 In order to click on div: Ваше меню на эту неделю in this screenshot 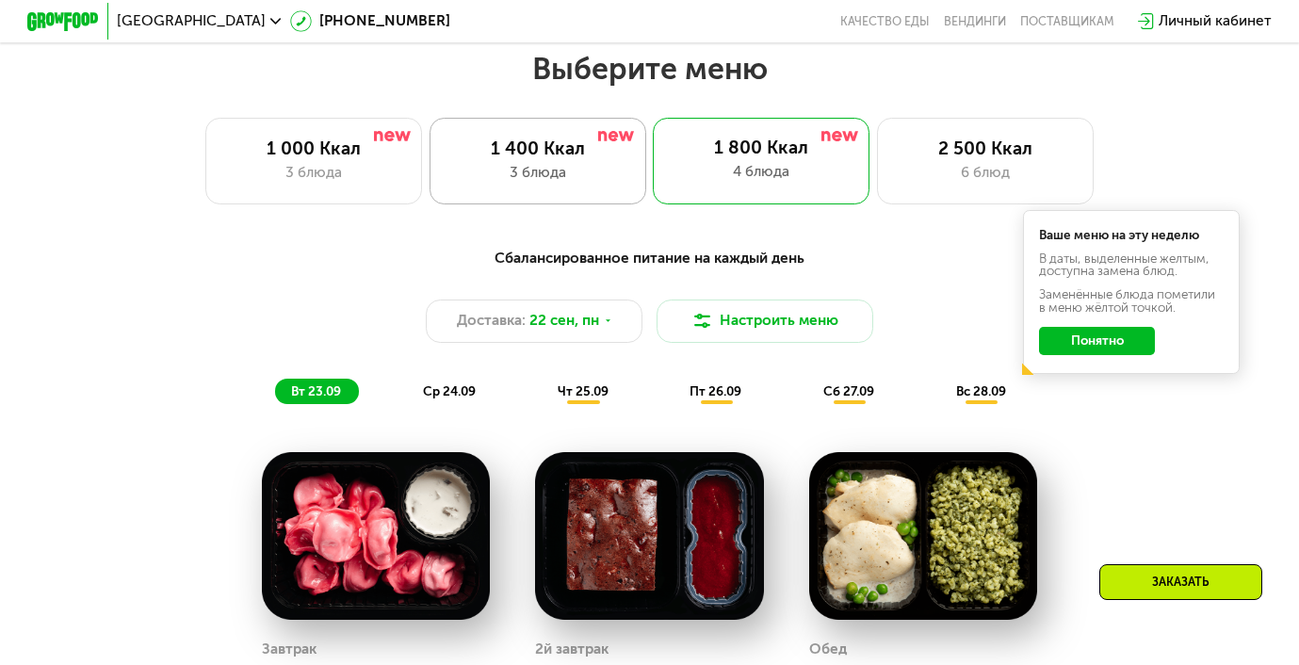, I will do `click(1130, 235)`.